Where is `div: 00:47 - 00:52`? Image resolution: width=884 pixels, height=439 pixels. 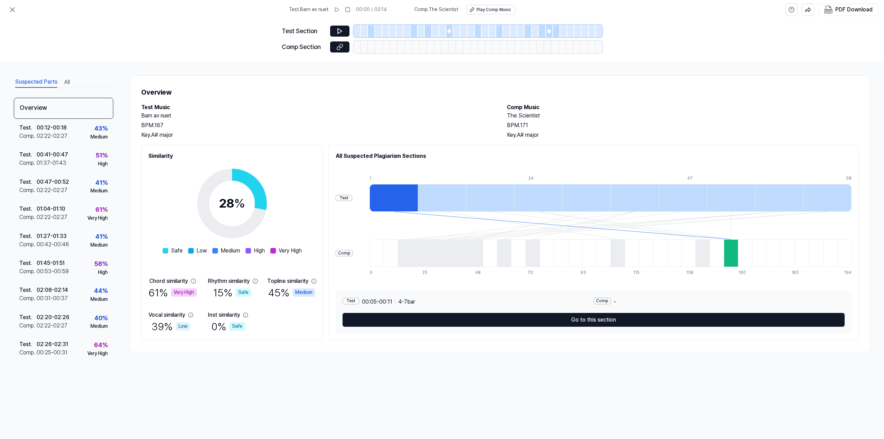 div: 00:47 - 00:52 is located at coordinates (53, 182).